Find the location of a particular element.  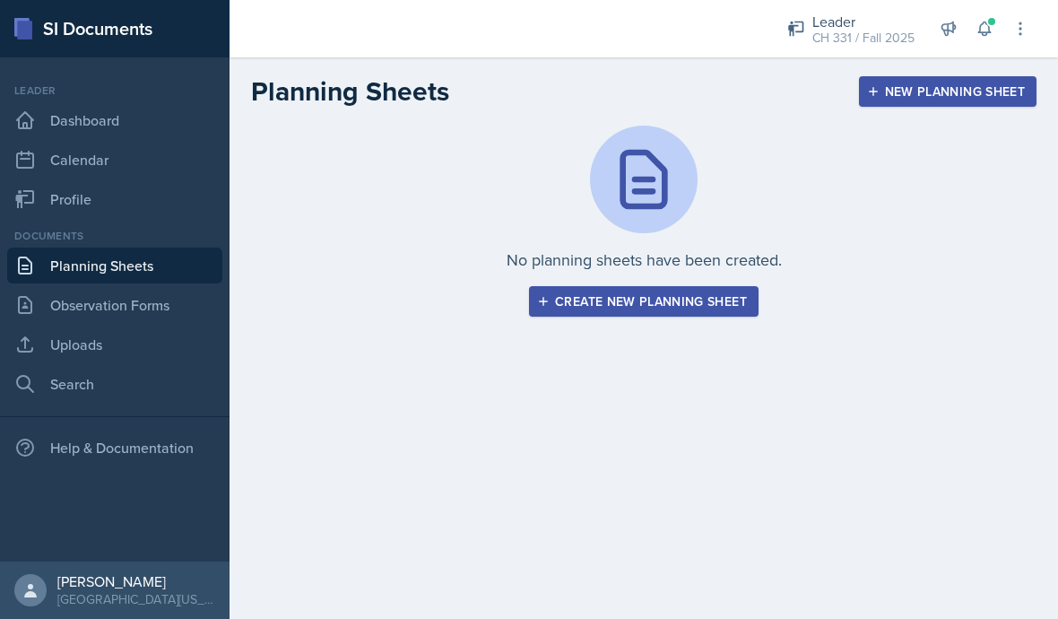

a: Planning Sheets is located at coordinates (115, 265).